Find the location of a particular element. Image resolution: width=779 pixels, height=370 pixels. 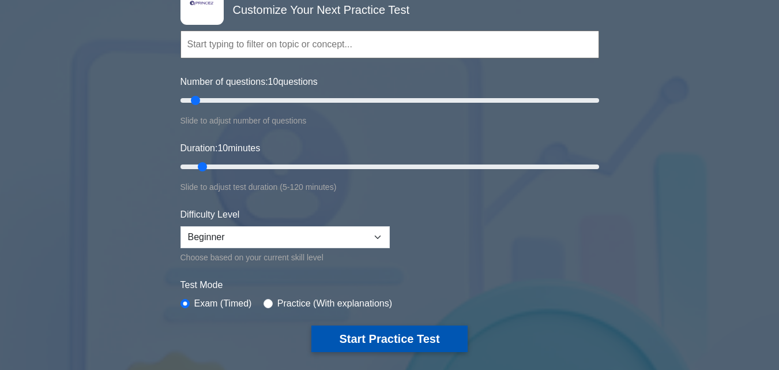

div: Slide to adjust test duration (5-120 minutes) is located at coordinates (390, 187).